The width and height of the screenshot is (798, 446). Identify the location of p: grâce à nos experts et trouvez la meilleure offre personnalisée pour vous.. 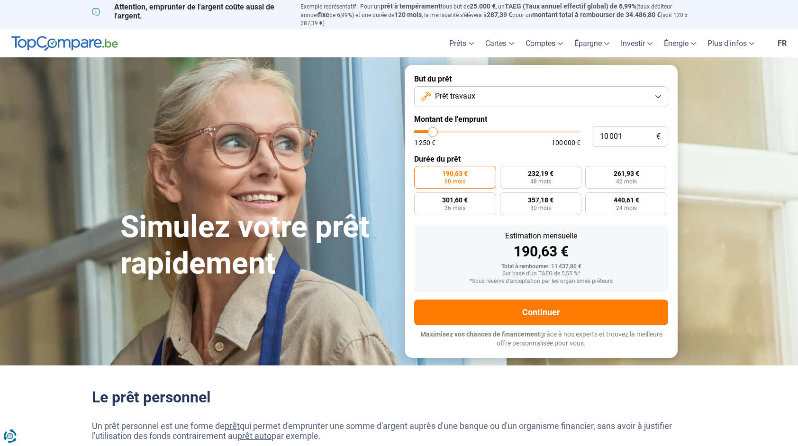
(541, 339).